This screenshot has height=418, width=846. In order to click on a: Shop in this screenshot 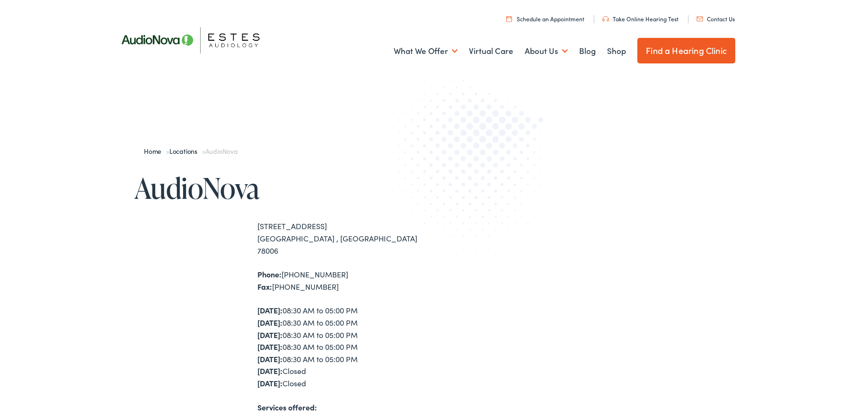, I will do `click(616, 51)`.